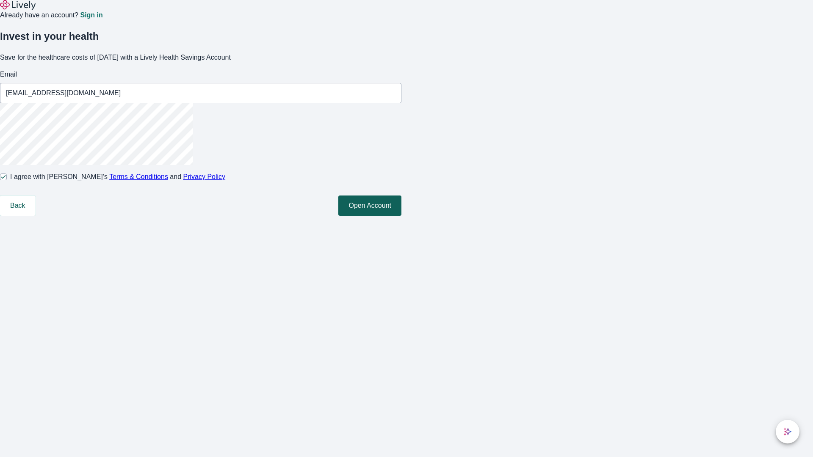  What do you see at coordinates (788, 432) in the screenshot?
I see `svg: Lively AI Assistant` at bounding box center [788, 432].